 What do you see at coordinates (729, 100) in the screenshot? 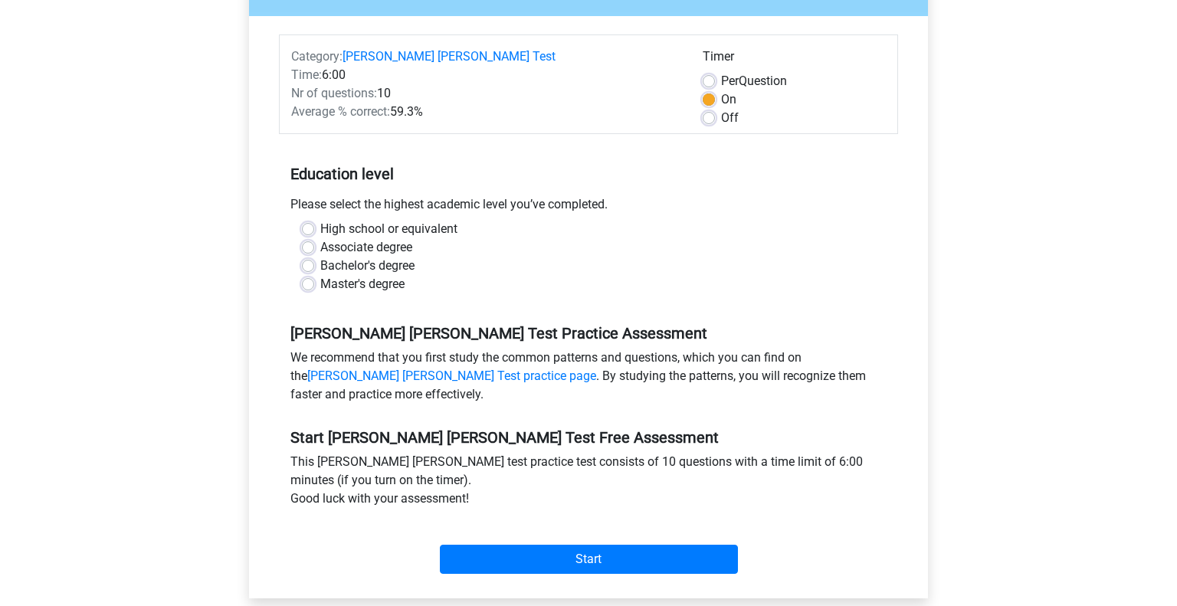
I see `label: On` at bounding box center [729, 100].